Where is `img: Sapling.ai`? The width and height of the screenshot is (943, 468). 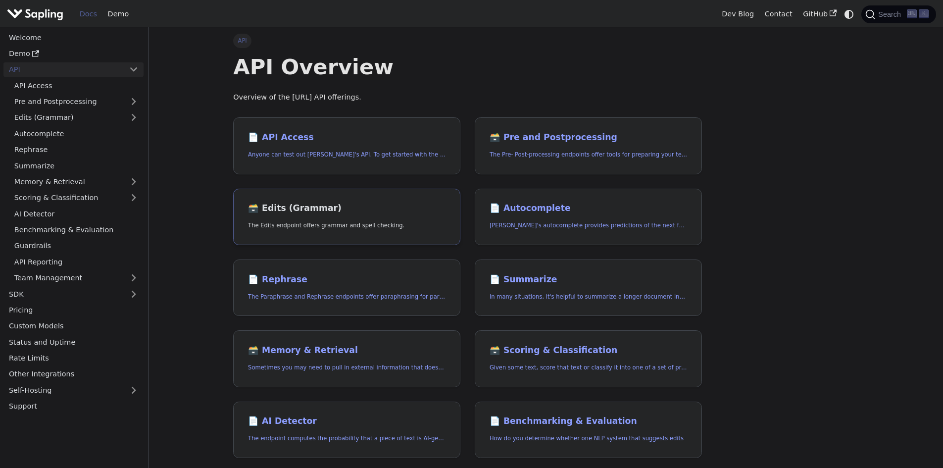
img: Sapling.ai is located at coordinates (35, 14).